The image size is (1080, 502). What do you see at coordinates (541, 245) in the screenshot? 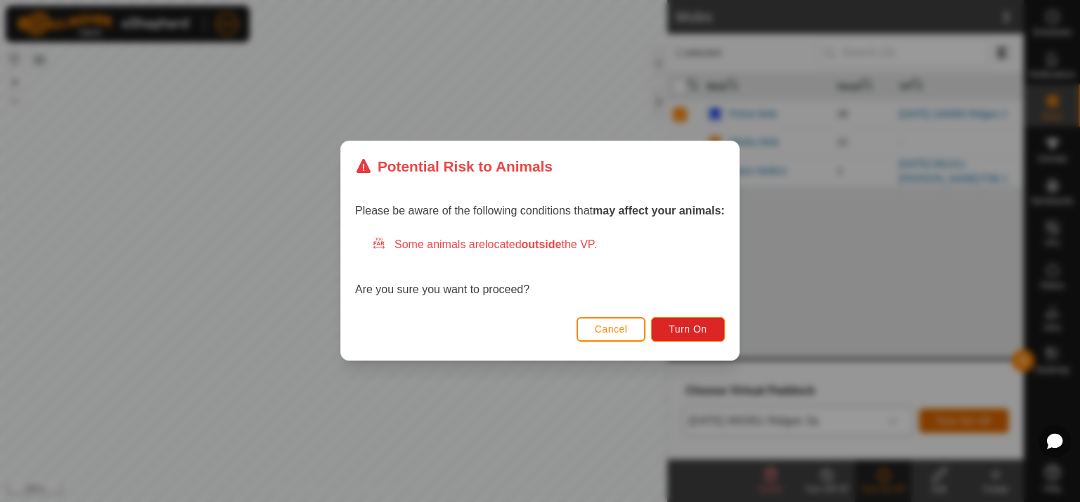
I see `span: located the VP.` at bounding box center [541, 245].